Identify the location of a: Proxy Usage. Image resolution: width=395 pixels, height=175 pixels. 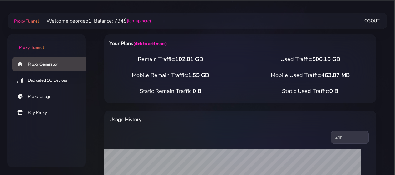
(52, 97).